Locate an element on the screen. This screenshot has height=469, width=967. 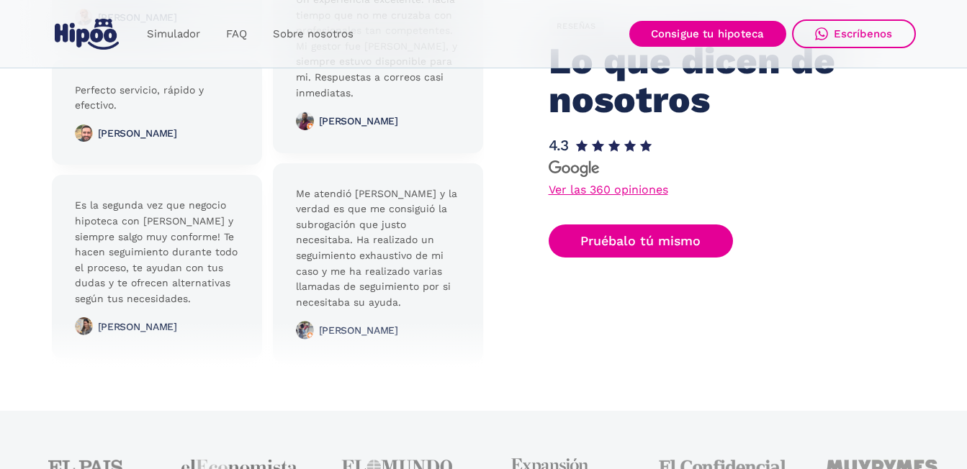
a: FAQ is located at coordinates (236, 34).